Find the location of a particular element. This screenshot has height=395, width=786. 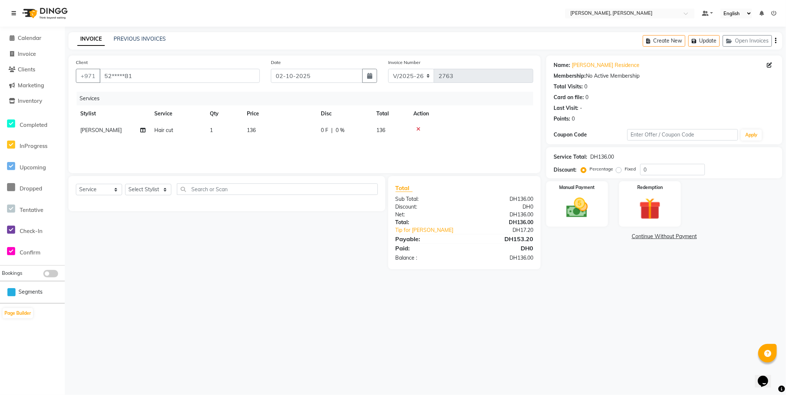

a: Inventory is located at coordinates (32, 101).